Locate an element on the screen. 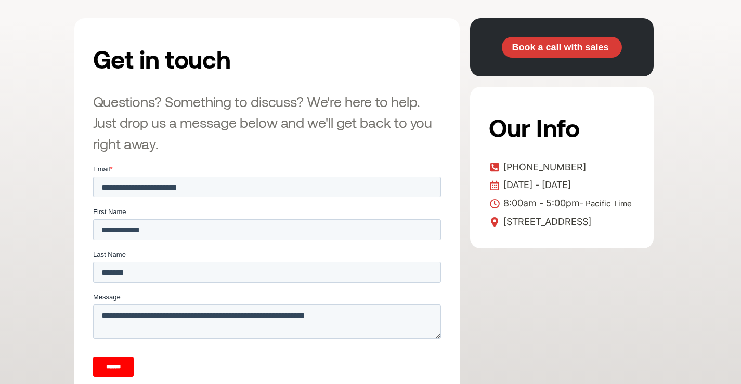 This screenshot has height=384, width=741. span: - Pacific Time is located at coordinates (606, 203).